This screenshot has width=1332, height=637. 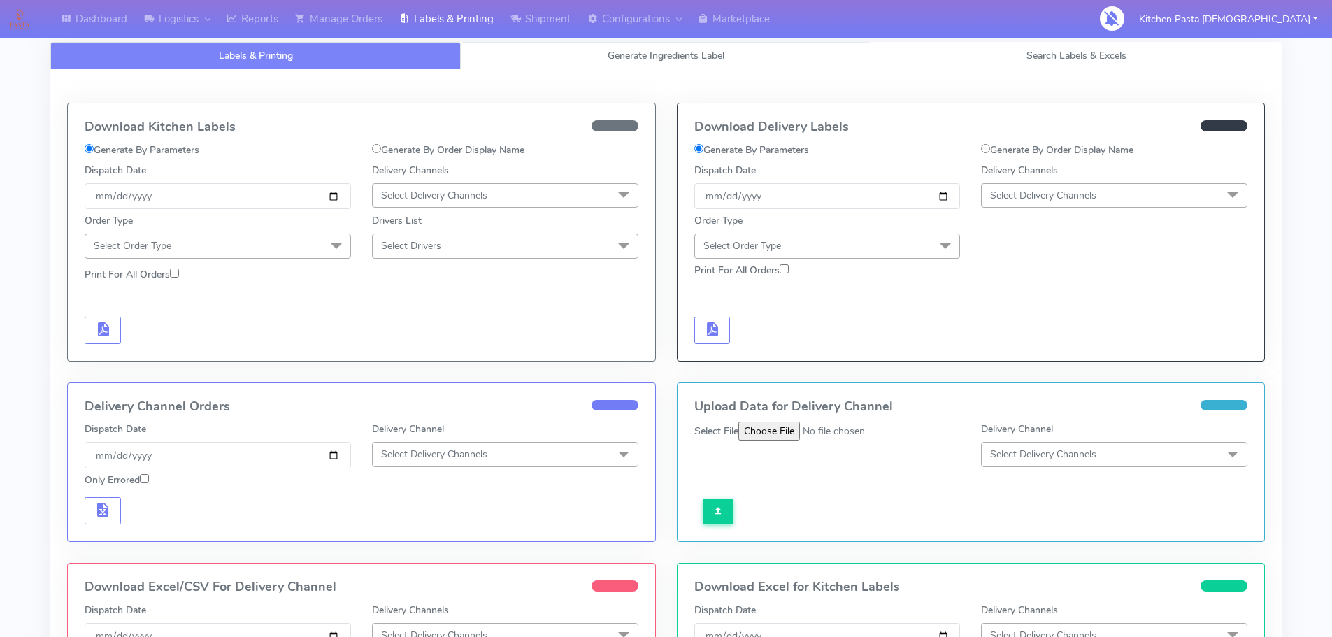 What do you see at coordinates (666, 55) in the screenshot?
I see `ul: Tabs` at bounding box center [666, 55].